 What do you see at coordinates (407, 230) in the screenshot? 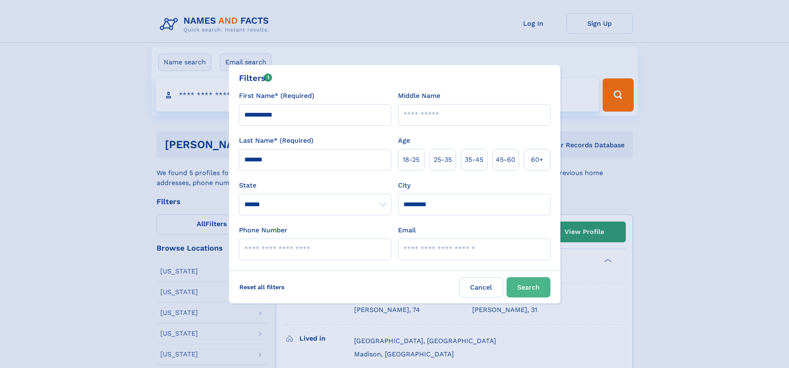
I see `label: Email` at bounding box center [407, 230].